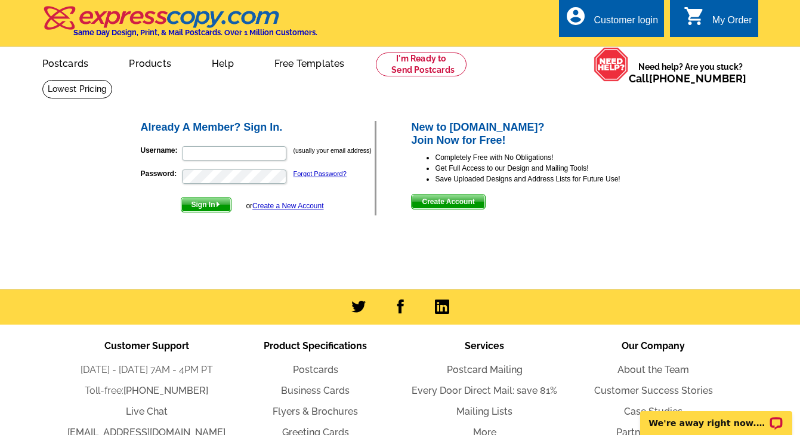 This screenshot has width=800, height=435. I want to click on a: Free Templates, so click(310, 62).